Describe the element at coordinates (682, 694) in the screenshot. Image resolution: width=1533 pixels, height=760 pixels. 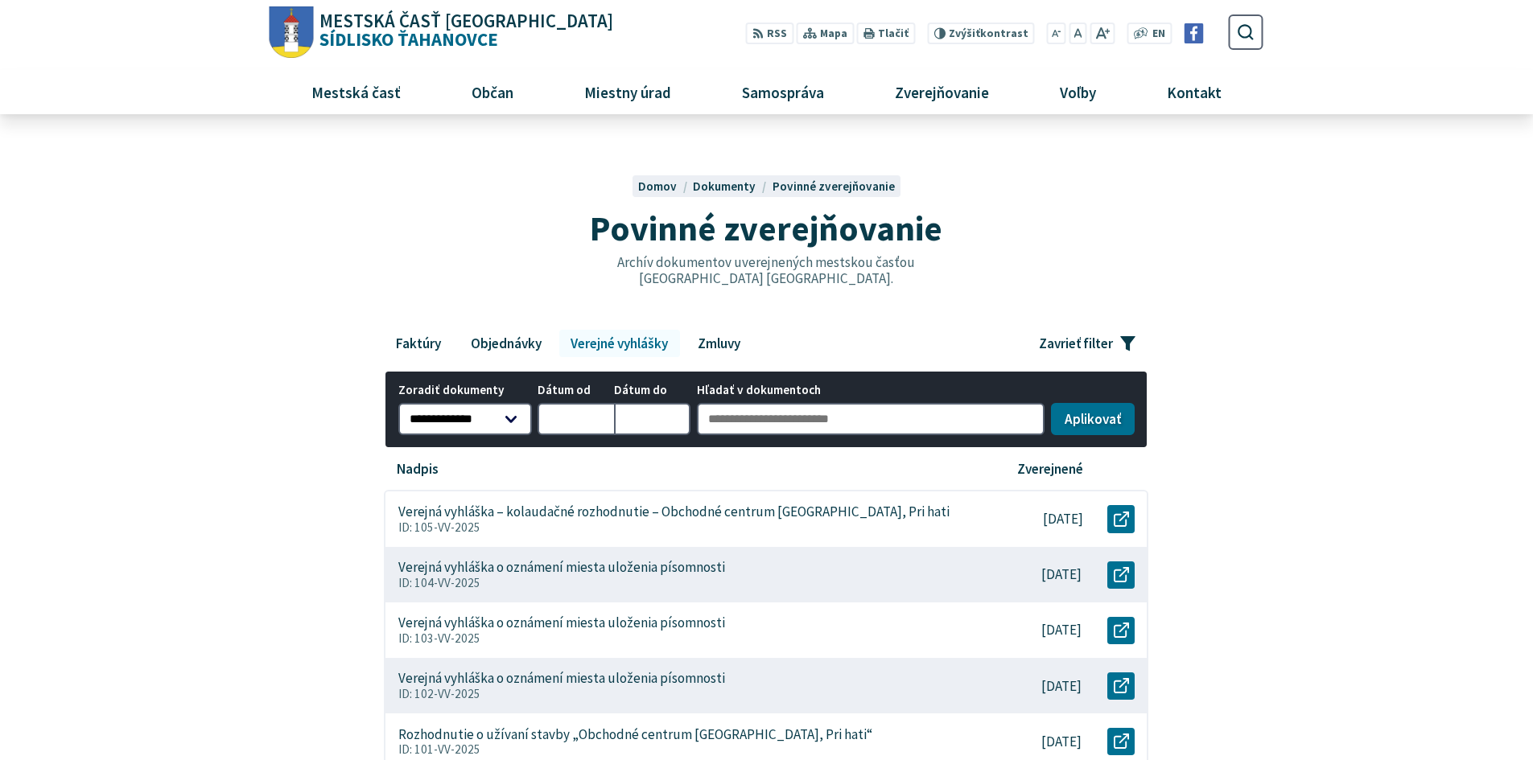
I see `p: ID: 102-VV-2025` at that location.